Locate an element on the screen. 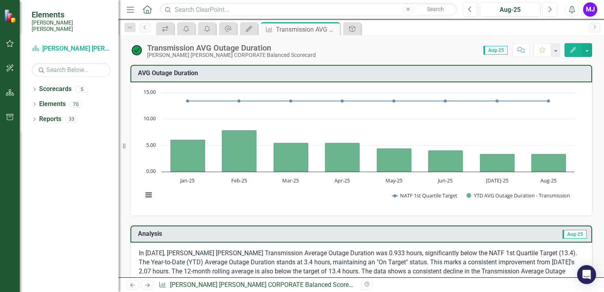 This screenshot has height=292, width=604. div: 33 is located at coordinates (72, 119).